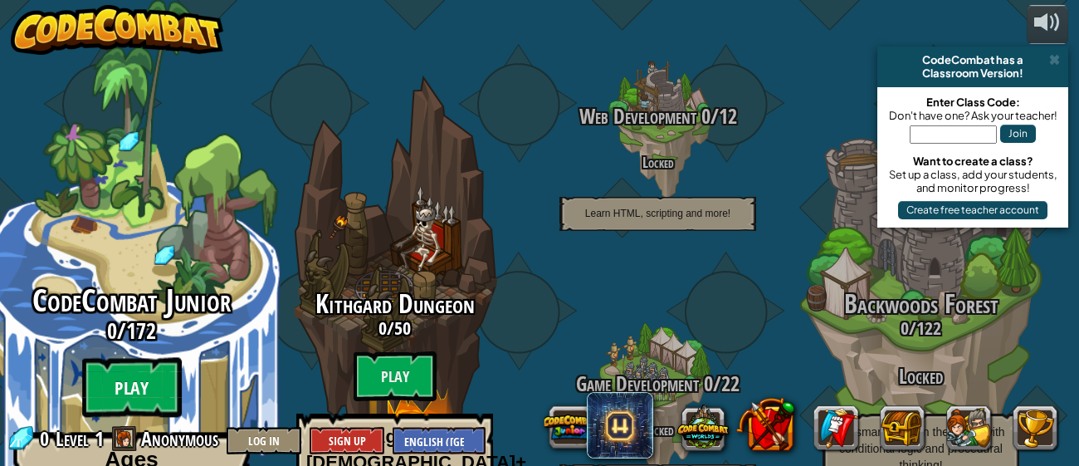  What do you see at coordinates (117, 30) in the screenshot?
I see `img: CodeCombat - Learn how to code by playing a game` at bounding box center [117, 30].